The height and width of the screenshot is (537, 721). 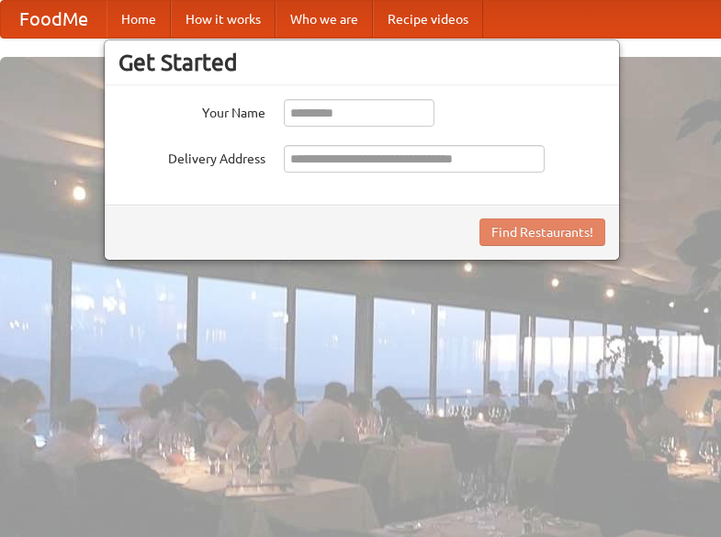 I want to click on button: Find Restaurants!, so click(x=542, y=232).